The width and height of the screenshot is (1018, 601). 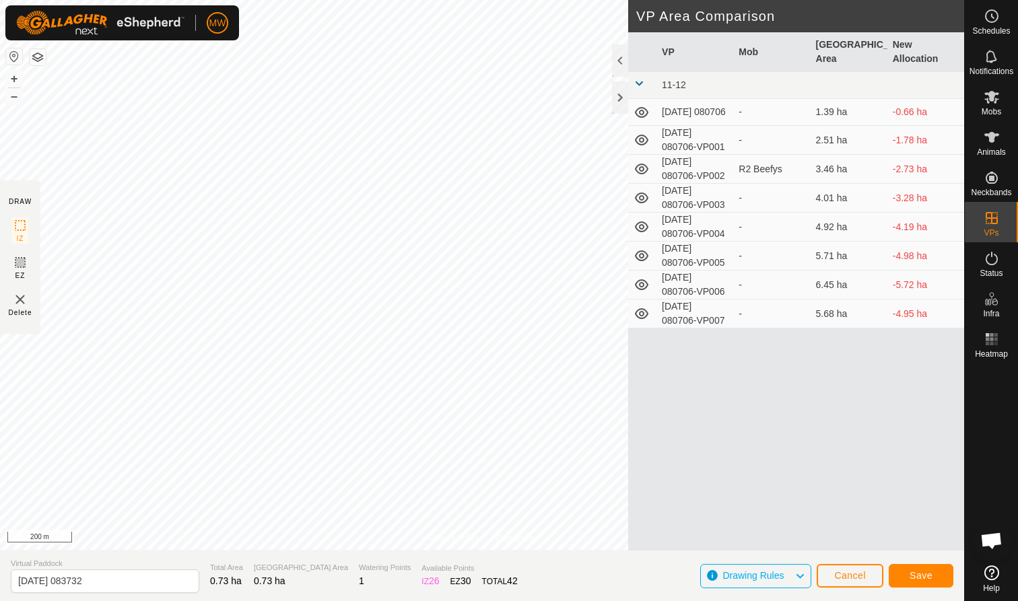 I want to click on span: 1, so click(x=361, y=581).